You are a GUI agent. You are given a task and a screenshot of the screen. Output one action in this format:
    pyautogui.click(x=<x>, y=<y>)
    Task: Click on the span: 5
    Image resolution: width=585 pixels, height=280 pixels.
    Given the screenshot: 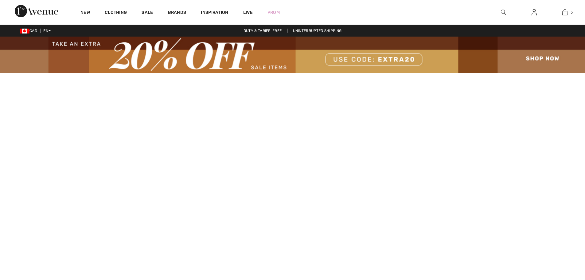 What is the action you would take?
    pyautogui.click(x=571, y=12)
    